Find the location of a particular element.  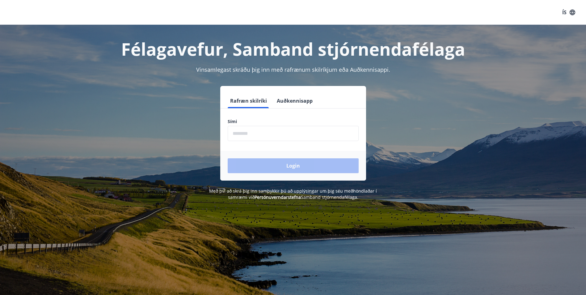

button: Rafræn skilríki is located at coordinates (248, 101).